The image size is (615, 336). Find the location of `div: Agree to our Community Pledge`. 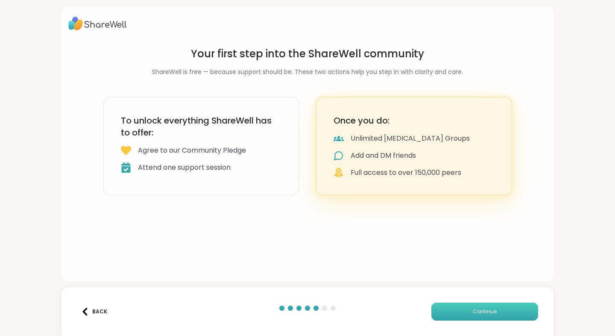

div: Agree to our Community Pledge is located at coordinates (192, 150).